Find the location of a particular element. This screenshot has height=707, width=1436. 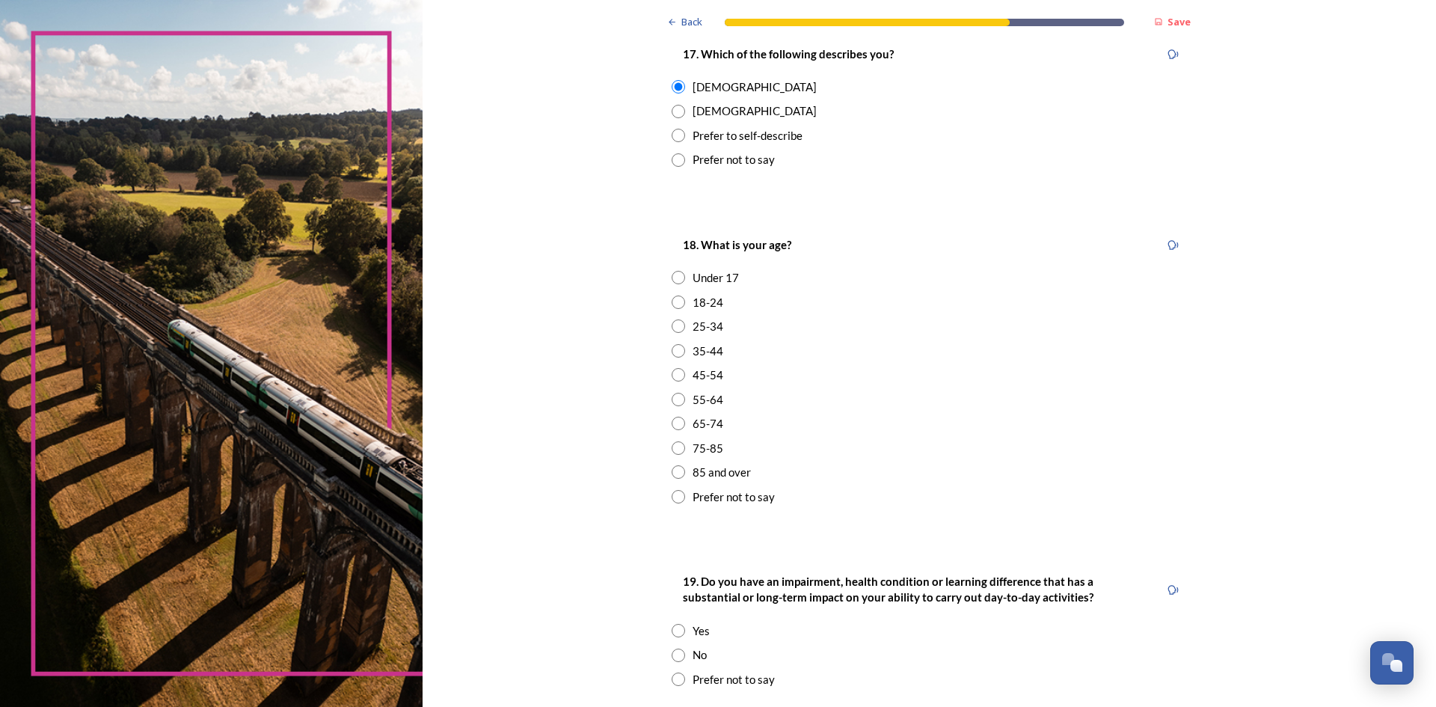

div: No is located at coordinates (699, 654).